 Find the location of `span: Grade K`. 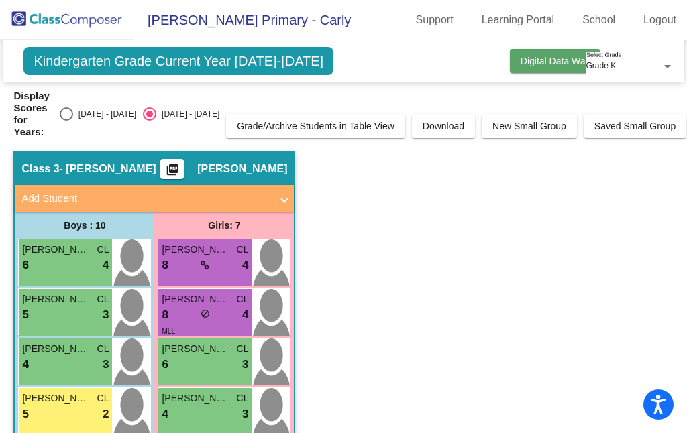

span: Grade K is located at coordinates (601, 66).